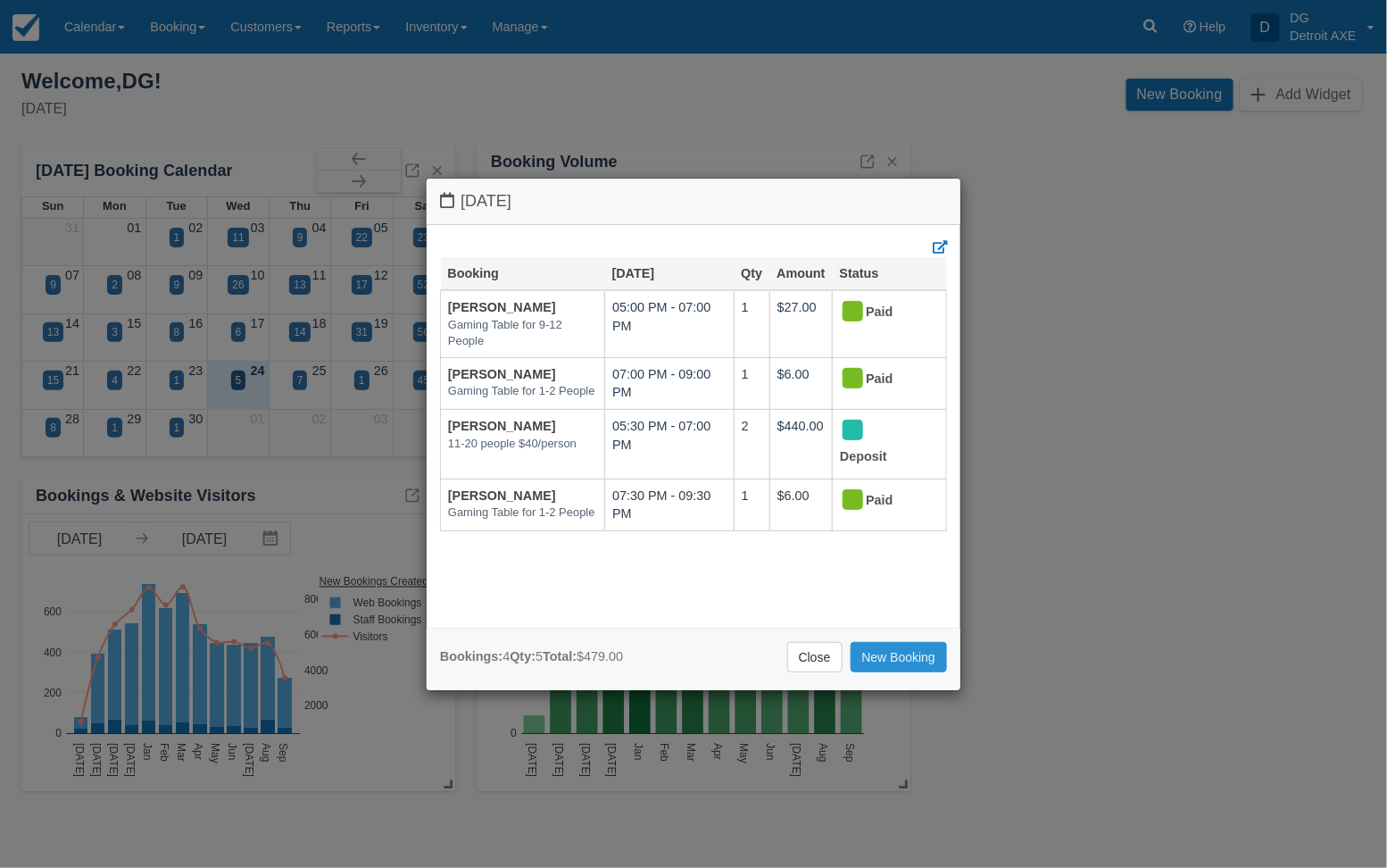 The image size is (1387, 868). I want to click on td: 2, so click(751, 444).